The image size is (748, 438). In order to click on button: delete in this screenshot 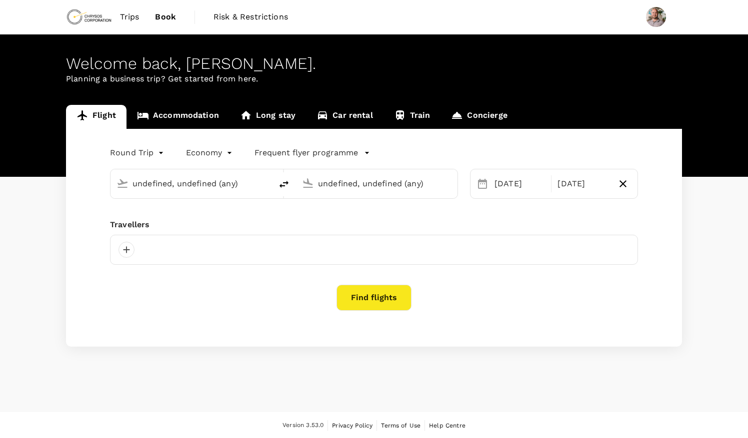, I will do `click(284, 184)`.